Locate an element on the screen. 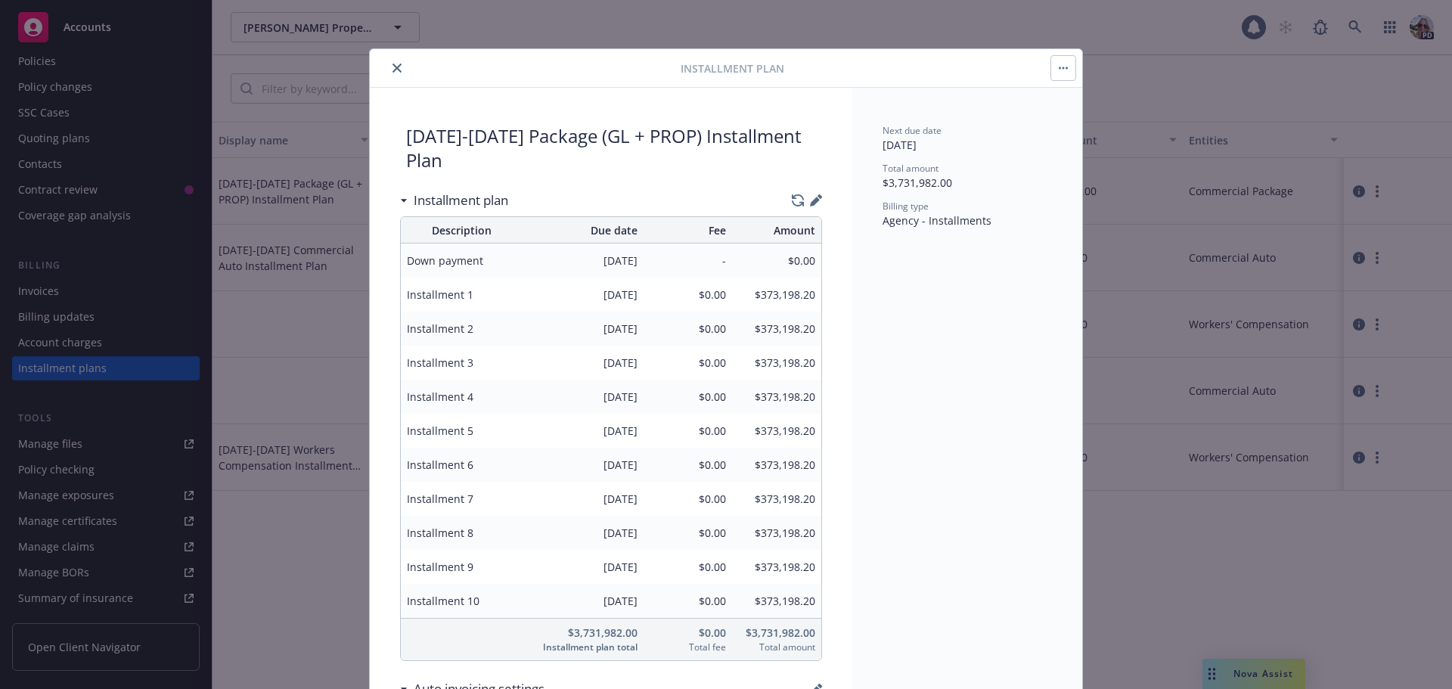 Image resolution: width=1452 pixels, height=689 pixels. span: Due date is located at coordinates (582, 230).